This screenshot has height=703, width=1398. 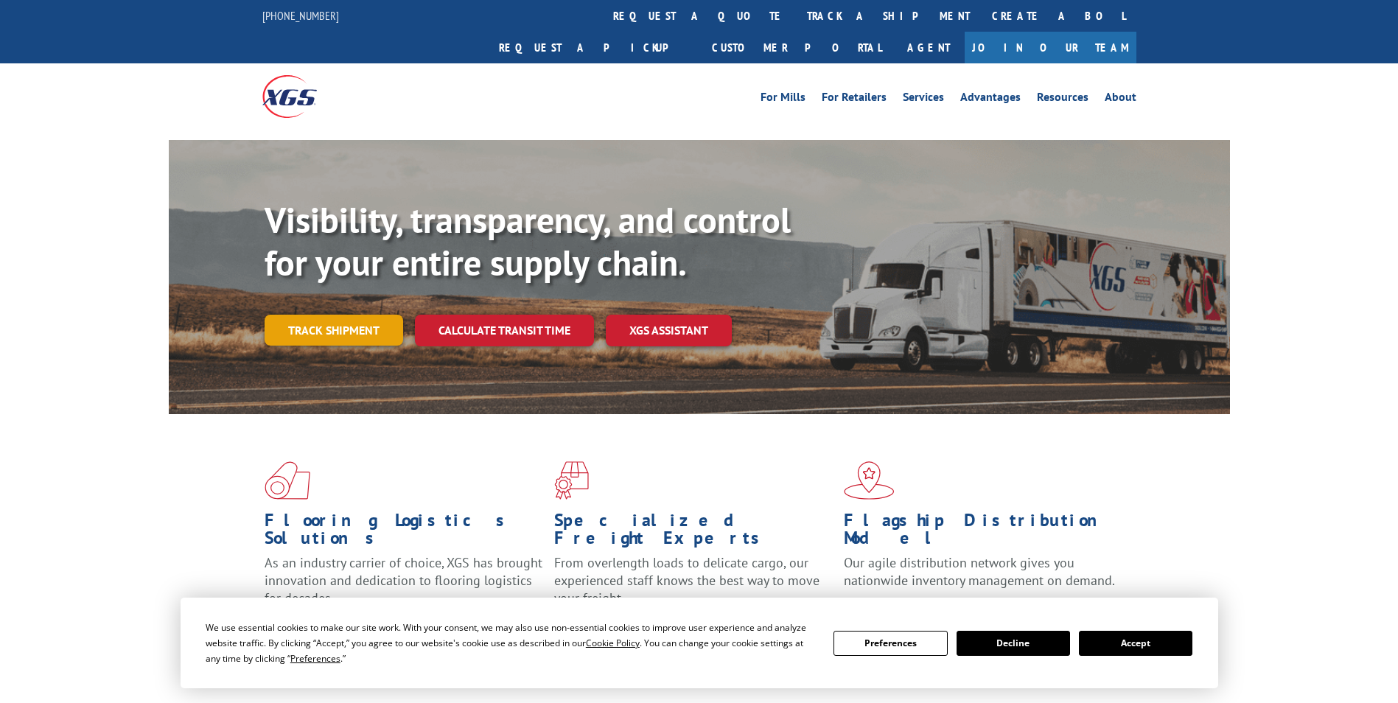 What do you see at coordinates (594, 47) in the screenshot?
I see `a: Request a pickup` at bounding box center [594, 47].